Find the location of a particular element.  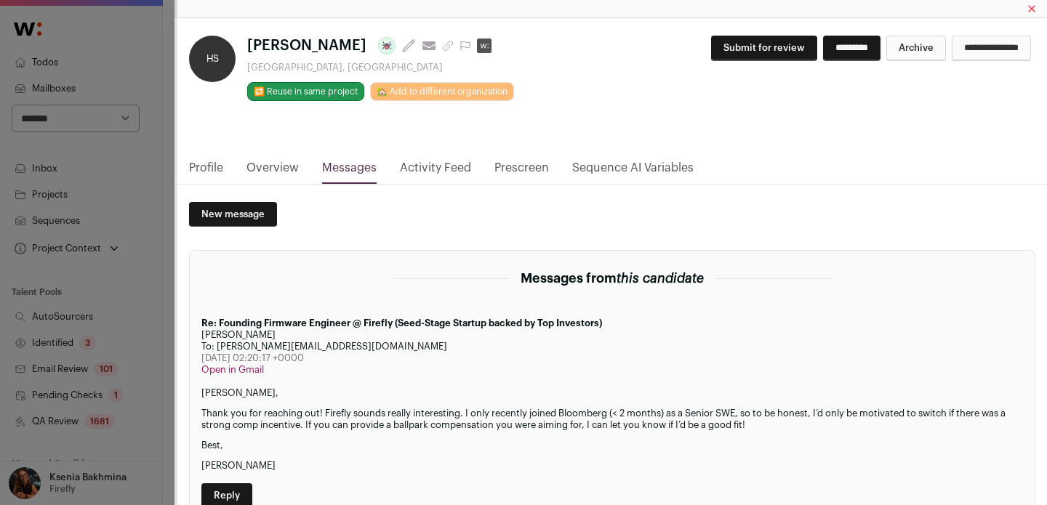

span: this candidate is located at coordinates (660, 278).